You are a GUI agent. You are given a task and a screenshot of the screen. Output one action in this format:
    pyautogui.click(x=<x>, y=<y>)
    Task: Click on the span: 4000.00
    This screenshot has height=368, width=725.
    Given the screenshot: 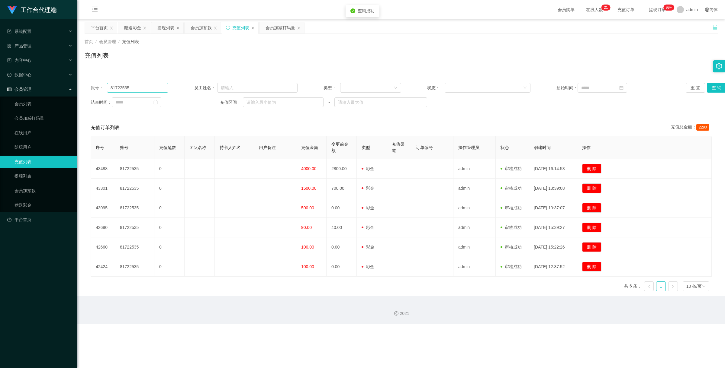 What is the action you would take?
    pyautogui.click(x=309, y=169)
    